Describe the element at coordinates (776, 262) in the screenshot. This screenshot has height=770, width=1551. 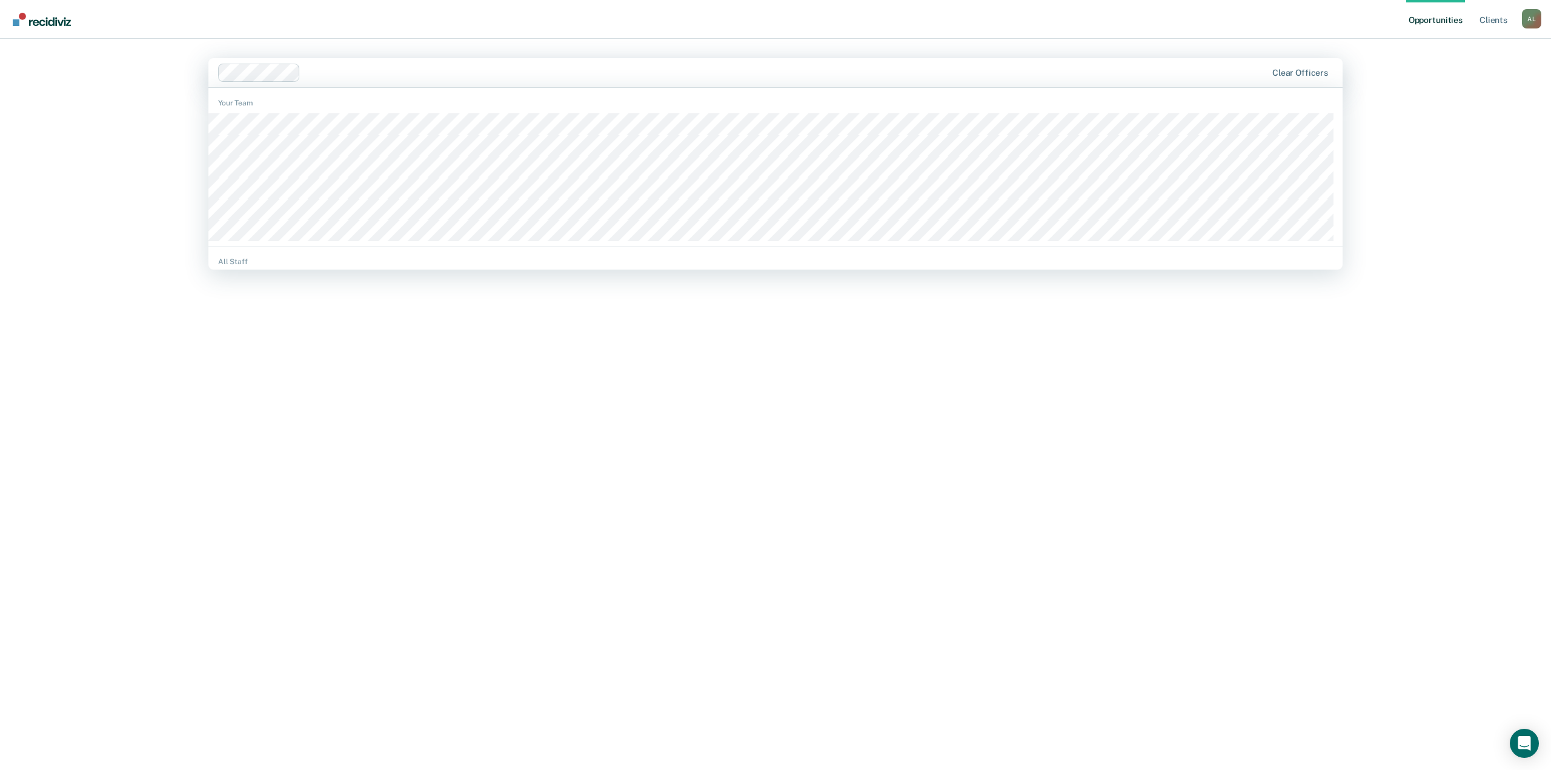
I see `div: All Staff` at that location.